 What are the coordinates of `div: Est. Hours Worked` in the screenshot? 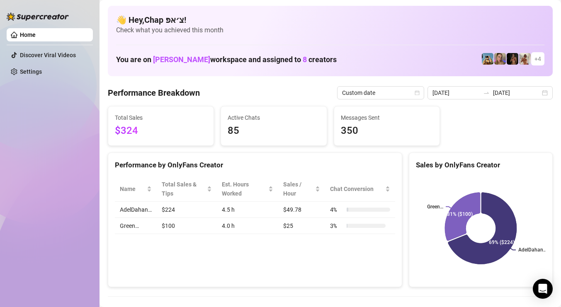 It's located at (244, 189).